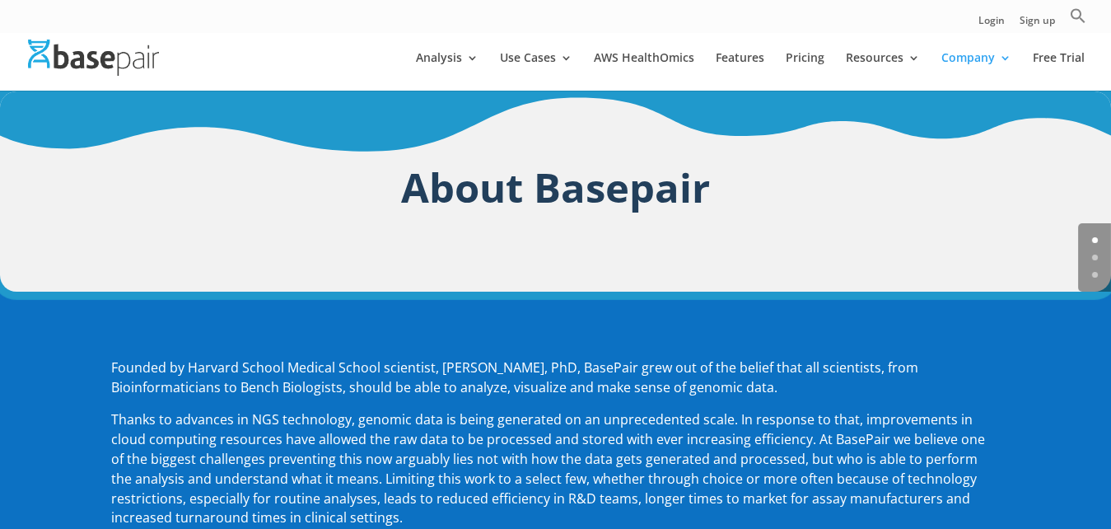 This screenshot has width=1111, height=529. Describe the element at coordinates (447, 71) in the screenshot. I see `a: Analysis` at that location.